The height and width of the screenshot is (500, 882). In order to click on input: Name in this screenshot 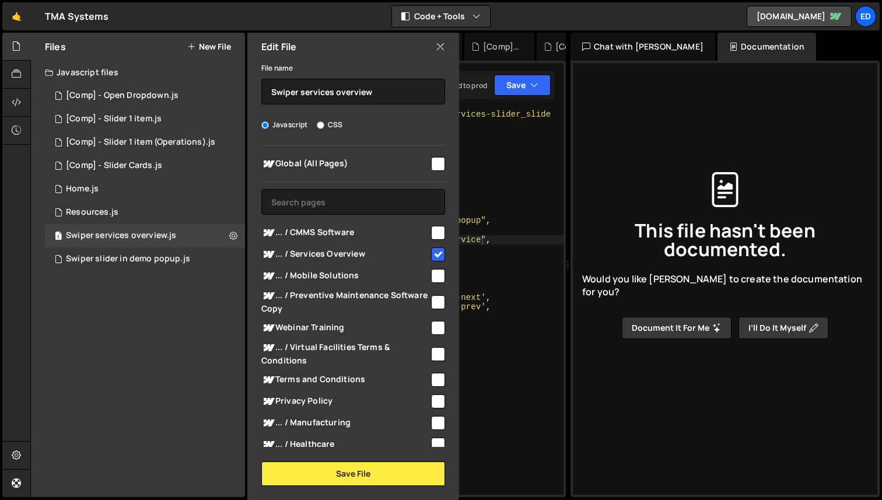, I will do `click(353, 92)`.